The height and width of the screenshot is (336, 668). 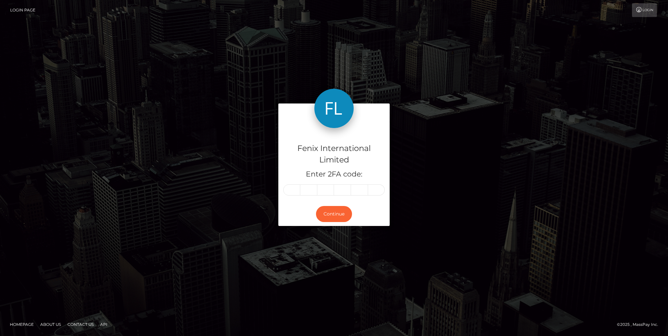 What do you see at coordinates (334, 108) in the screenshot?
I see `img: Fenix International Limited` at bounding box center [334, 108].